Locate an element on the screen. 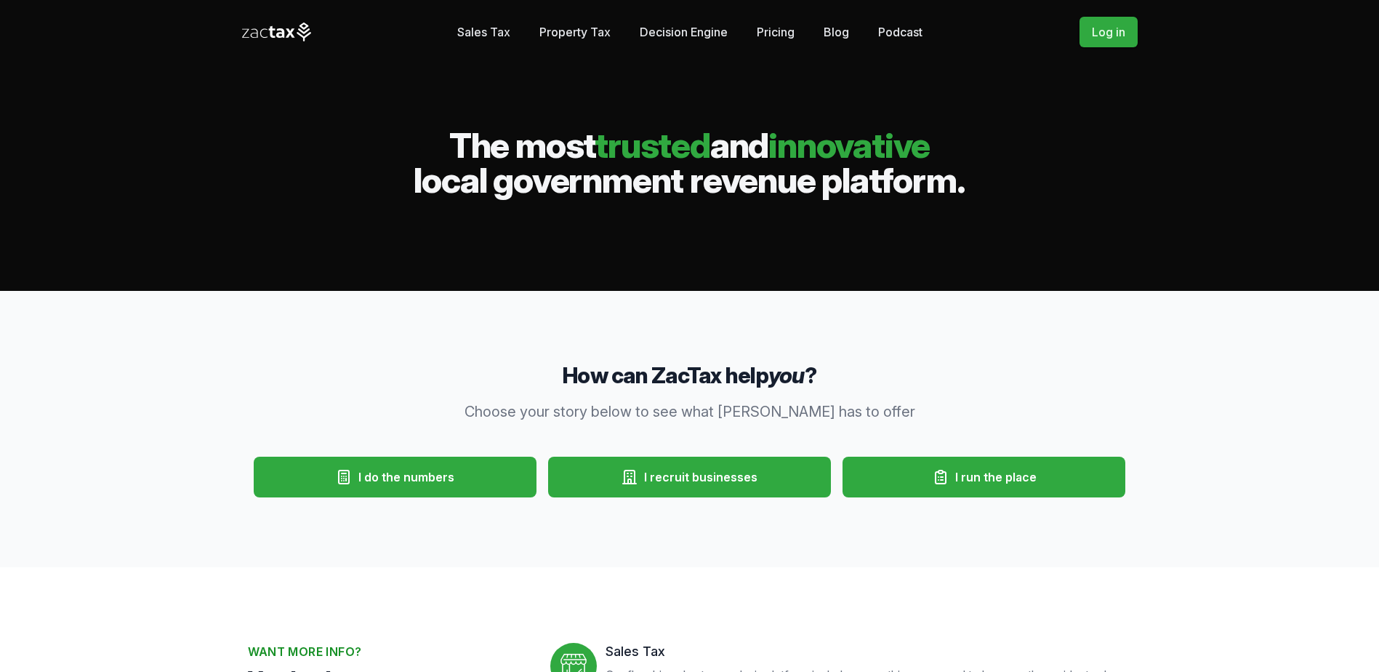  a: Property Tax is located at coordinates (575, 32).